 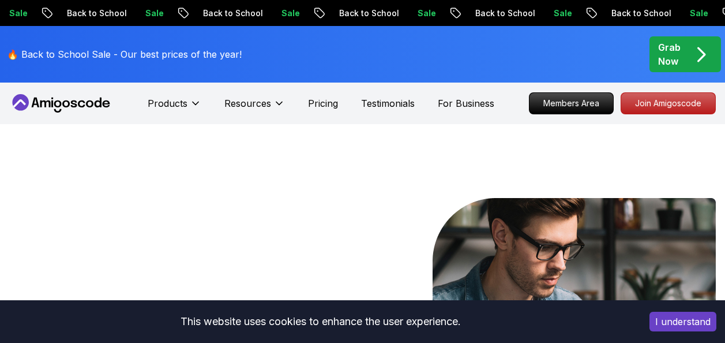 What do you see at coordinates (668, 103) in the screenshot?
I see `p: Join Amigoscode` at bounding box center [668, 103].